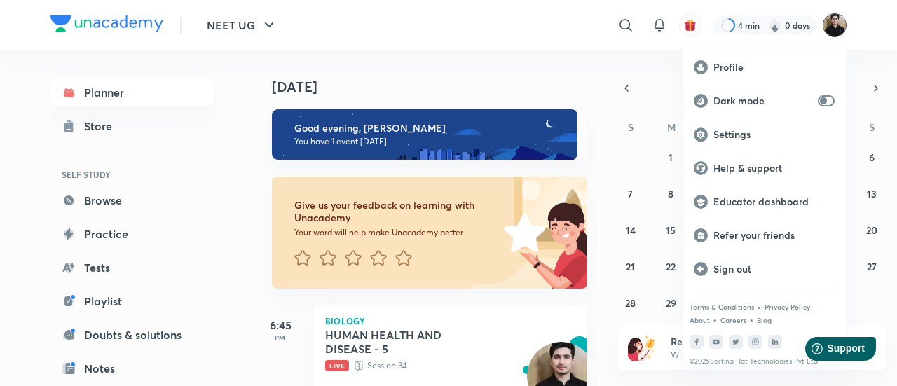  What do you see at coordinates (773, 135) in the screenshot?
I see `p: Settings` at bounding box center [773, 135].